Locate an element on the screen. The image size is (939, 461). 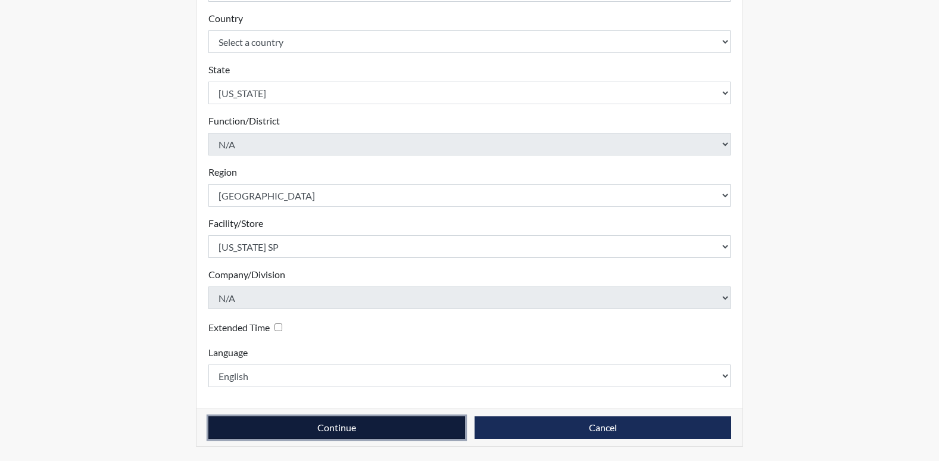
label: Facility/Store is located at coordinates (236, 223).